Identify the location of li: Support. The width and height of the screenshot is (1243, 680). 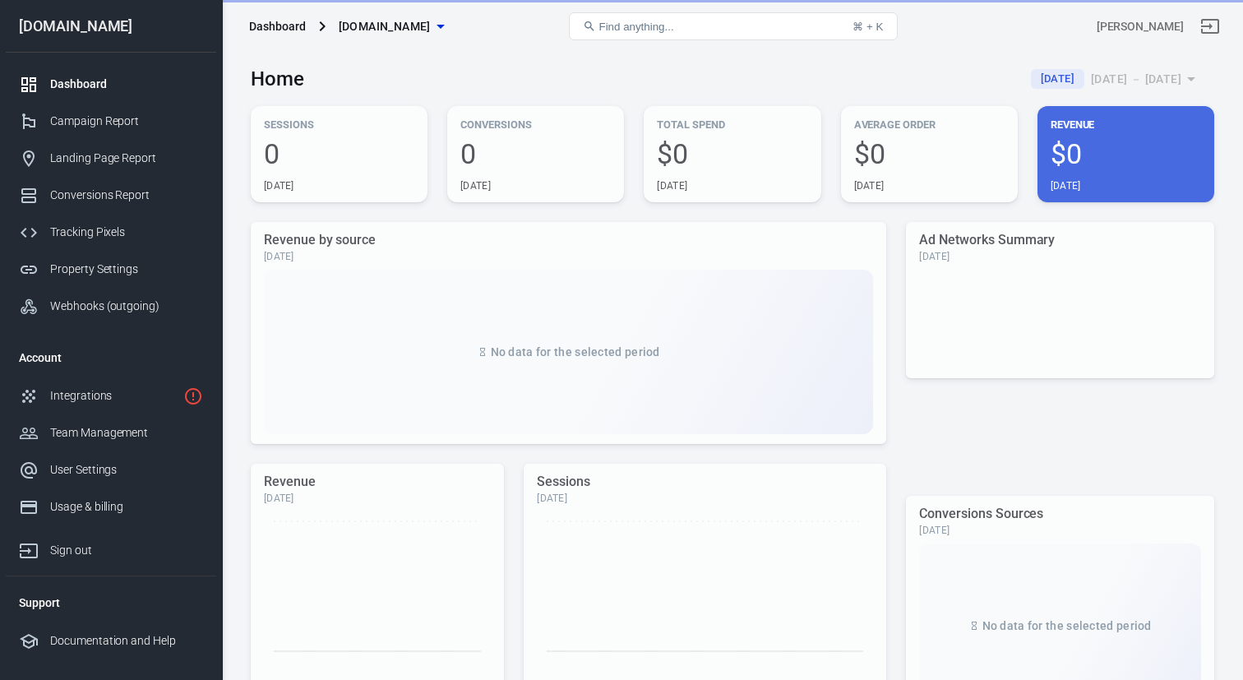
(111, 603).